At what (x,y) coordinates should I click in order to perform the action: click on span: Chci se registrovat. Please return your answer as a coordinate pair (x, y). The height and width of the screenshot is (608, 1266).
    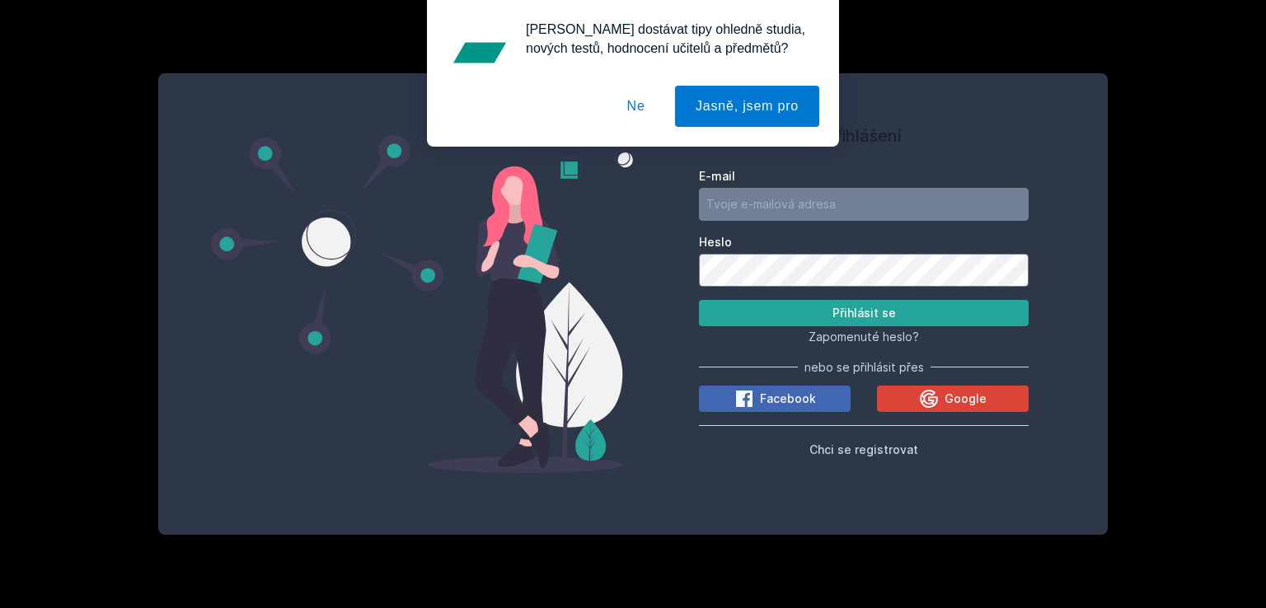
    Looking at the image, I should click on (864, 449).